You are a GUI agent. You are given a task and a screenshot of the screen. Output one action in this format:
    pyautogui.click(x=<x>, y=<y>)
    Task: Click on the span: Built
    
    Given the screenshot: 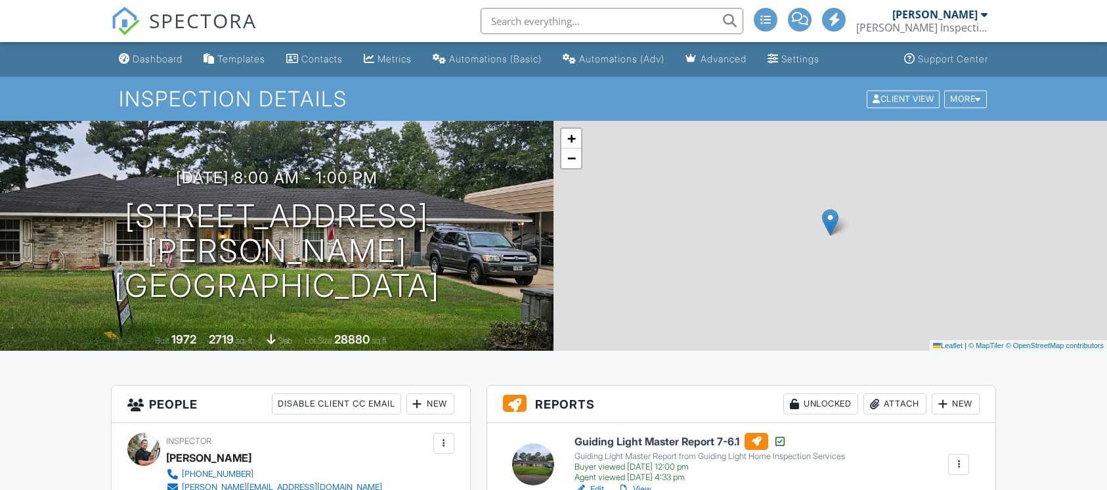 What is the action you would take?
    pyautogui.click(x=162, y=340)
    